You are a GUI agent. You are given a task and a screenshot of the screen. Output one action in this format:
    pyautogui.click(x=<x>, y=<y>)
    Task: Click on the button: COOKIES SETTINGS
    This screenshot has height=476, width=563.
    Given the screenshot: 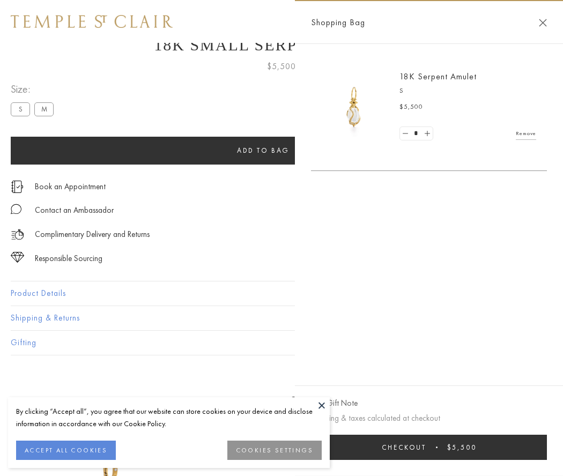 What is the action you would take?
    pyautogui.click(x=274, y=450)
    